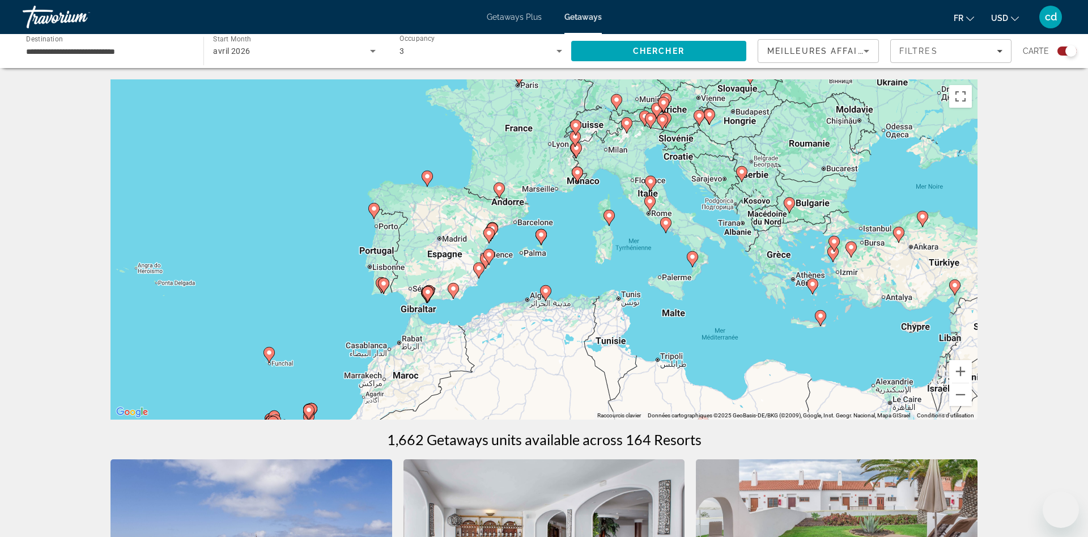  Describe the element at coordinates (961, 395) in the screenshot. I see `button: Zoom arrière` at that location.